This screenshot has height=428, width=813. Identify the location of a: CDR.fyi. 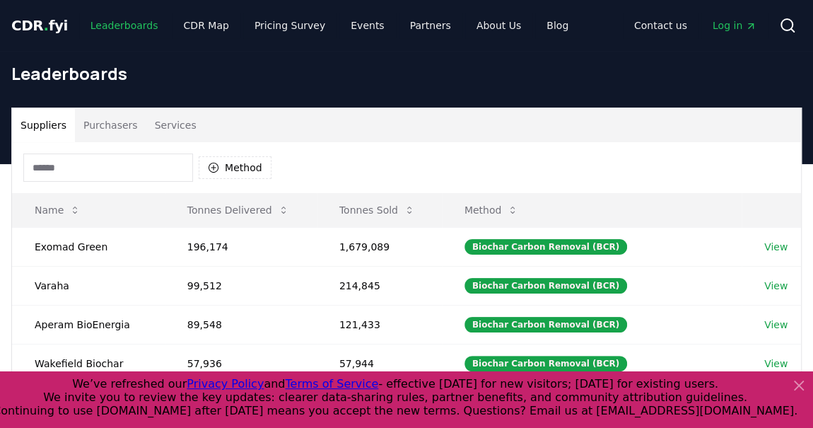
(40, 25).